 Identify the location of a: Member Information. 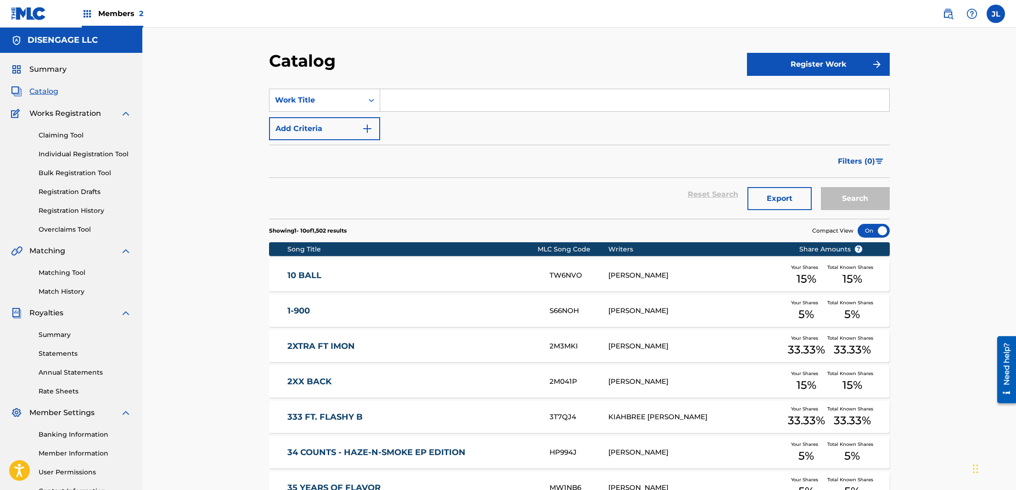
(85, 453).